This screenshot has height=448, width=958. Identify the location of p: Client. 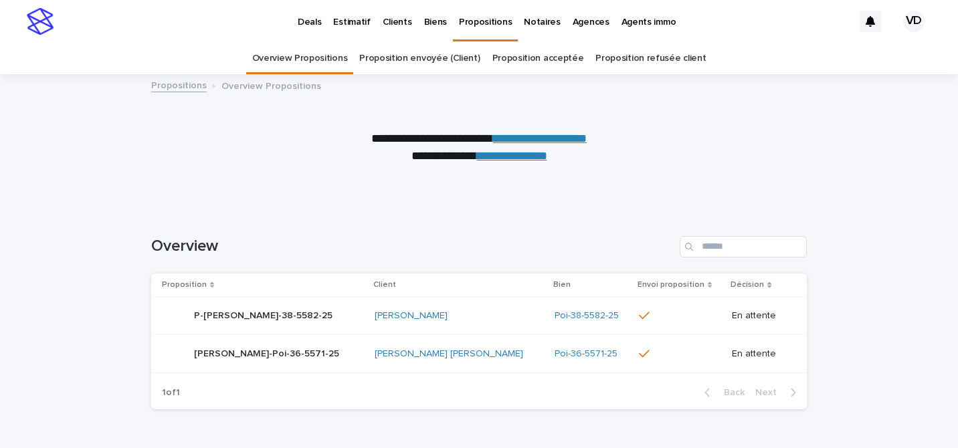
(385, 285).